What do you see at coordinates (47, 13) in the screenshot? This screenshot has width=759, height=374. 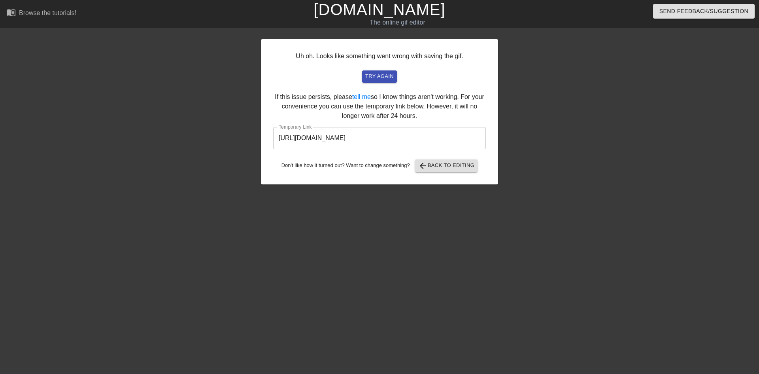 I see `div: Browse the tutorials!` at bounding box center [47, 13].